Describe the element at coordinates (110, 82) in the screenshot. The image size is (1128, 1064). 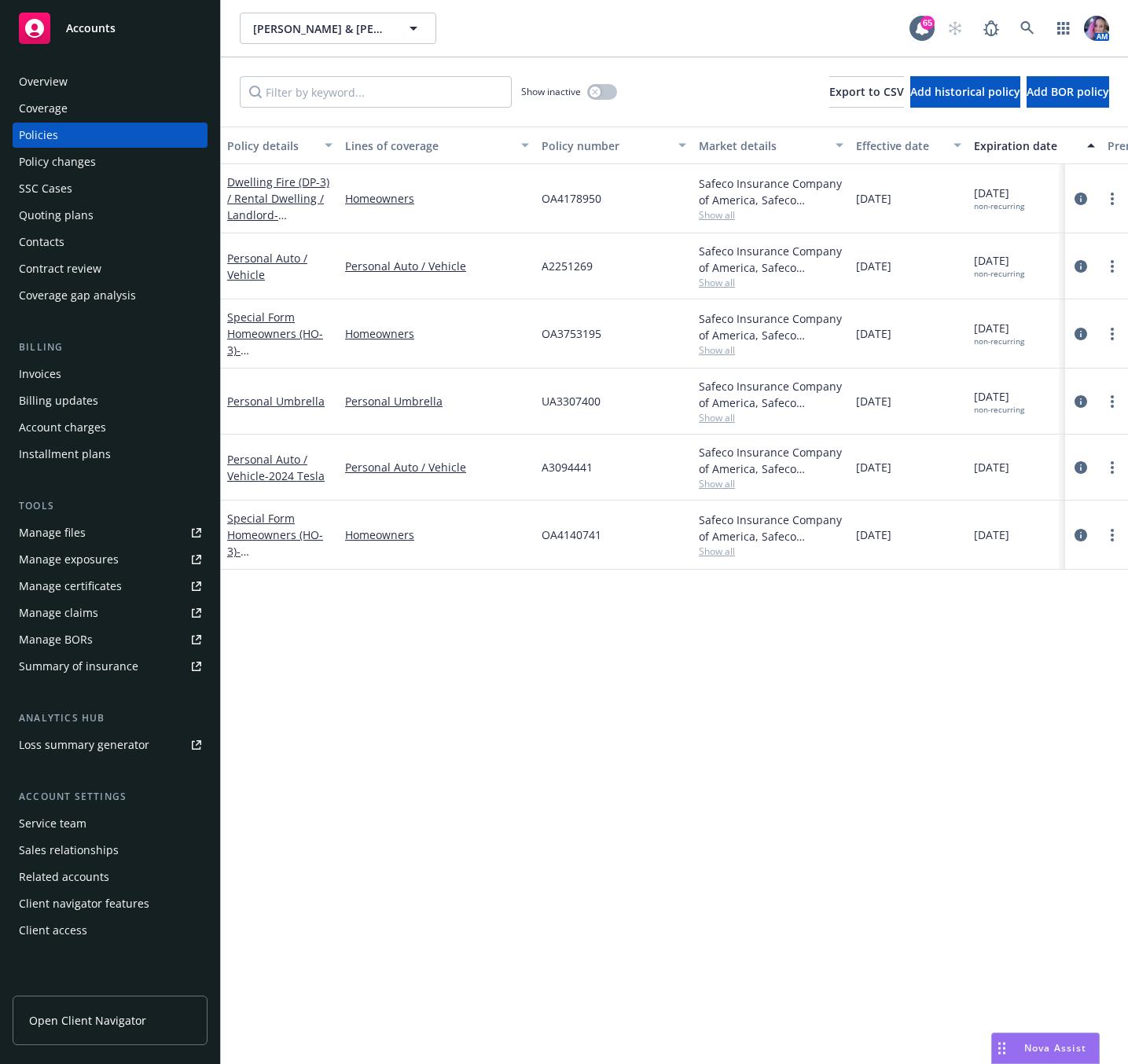
I see `a: Overview` at that location.